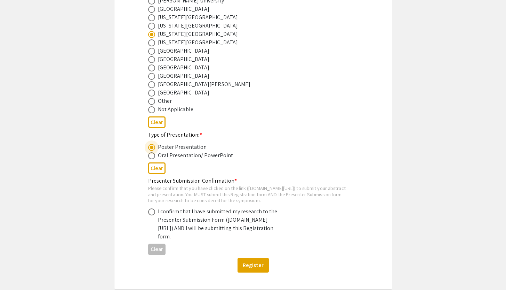  What do you see at coordinates (176, 109) in the screenshot?
I see `div: Not Applicable` at bounding box center [176, 109].